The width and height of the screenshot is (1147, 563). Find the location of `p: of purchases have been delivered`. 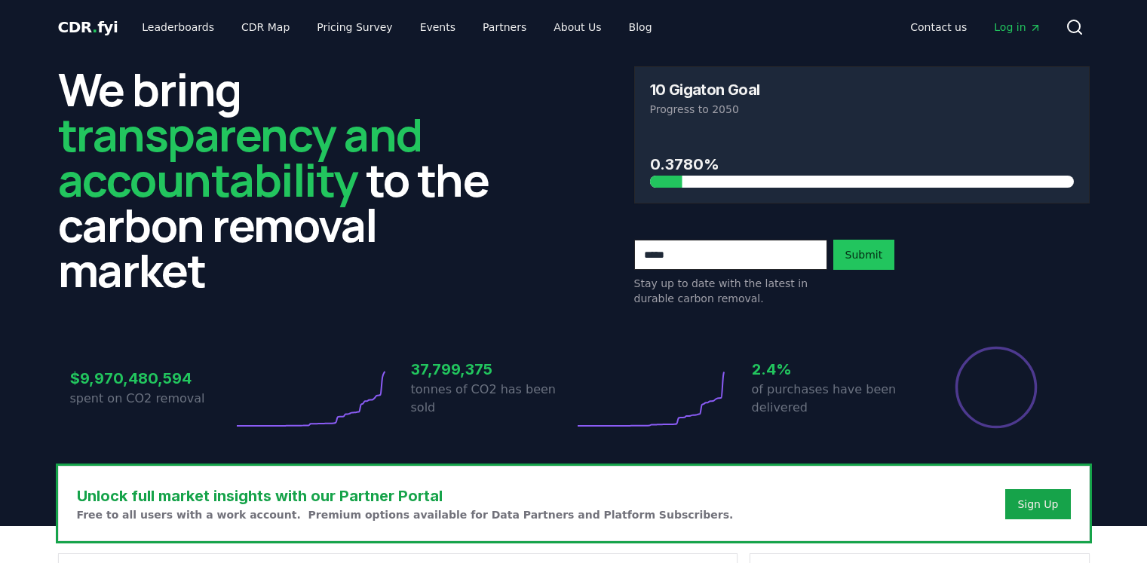

p: of purchases have been delivered is located at coordinates (833, 399).